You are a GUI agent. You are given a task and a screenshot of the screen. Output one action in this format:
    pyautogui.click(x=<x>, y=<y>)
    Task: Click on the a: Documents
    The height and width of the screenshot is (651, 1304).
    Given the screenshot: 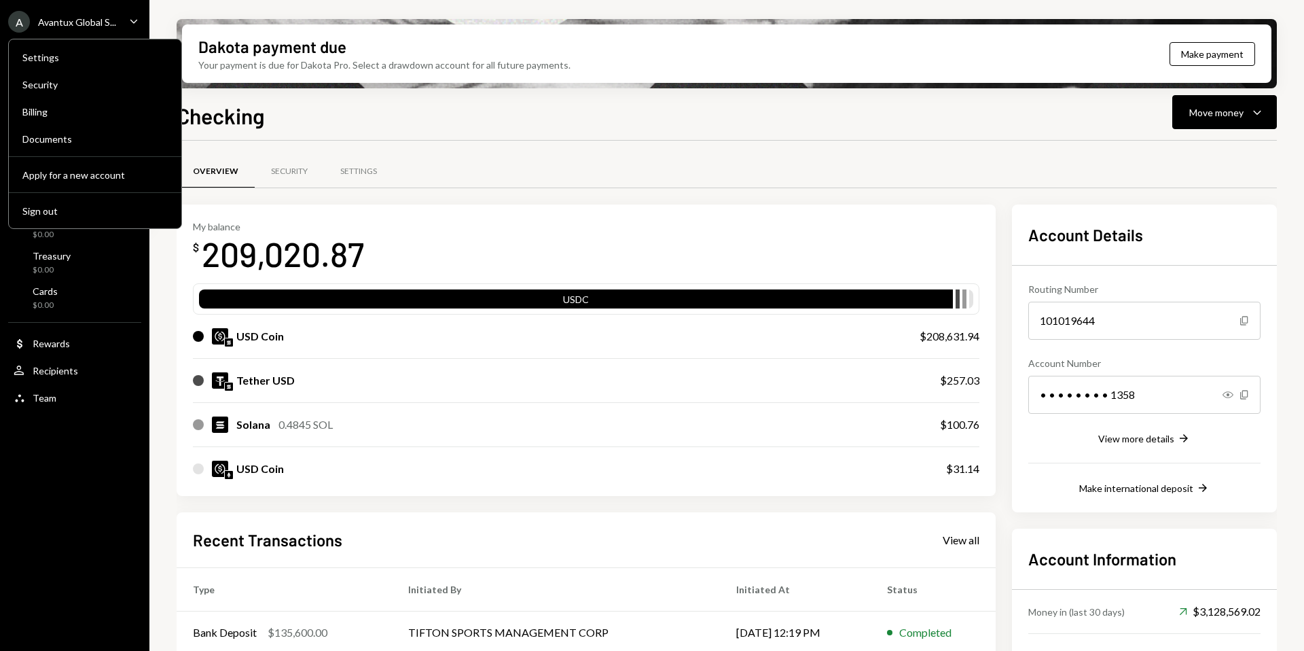 What is the action you would take?
    pyautogui.click(x=95, y=139)
    